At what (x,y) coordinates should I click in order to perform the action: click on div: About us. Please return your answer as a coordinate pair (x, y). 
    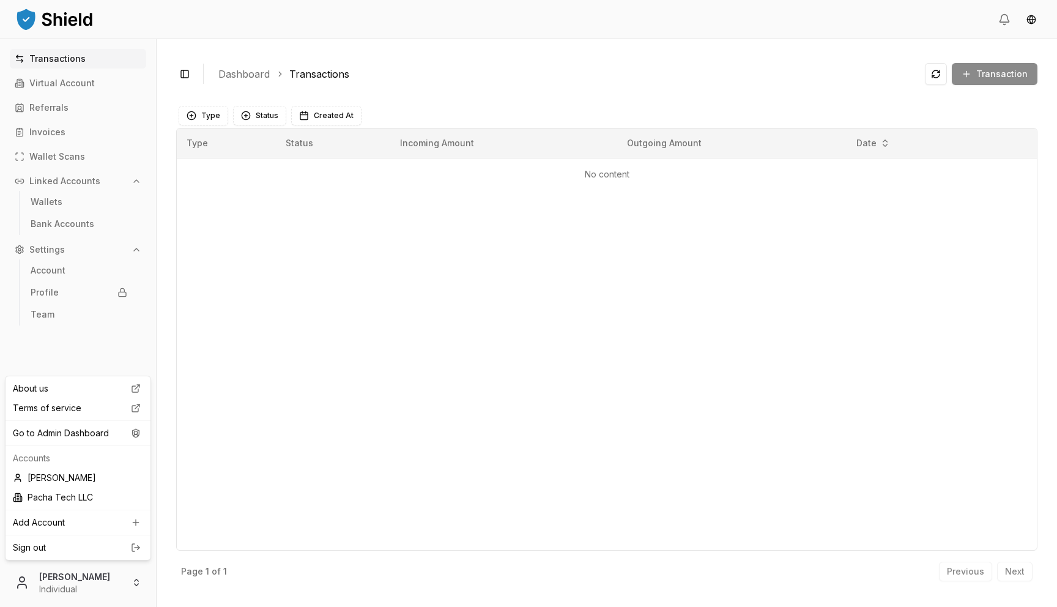
    Looking at the image, I should click on (78, 388).